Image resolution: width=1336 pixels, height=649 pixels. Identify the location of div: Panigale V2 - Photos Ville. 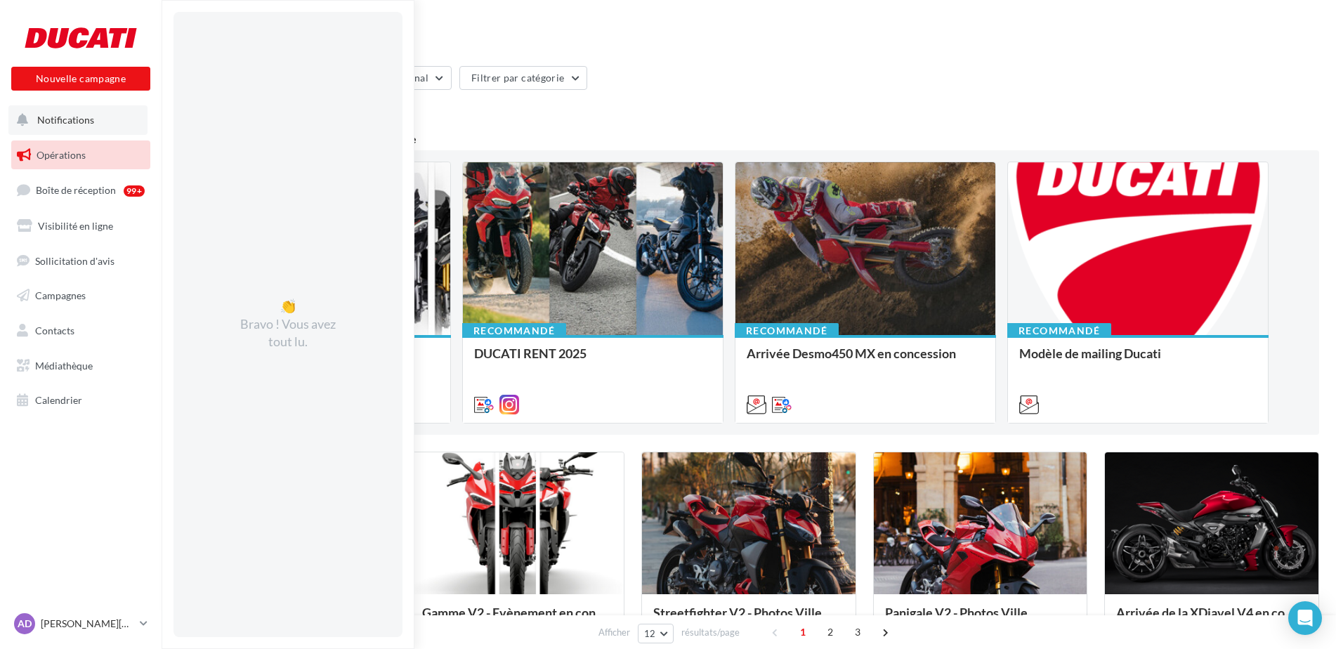
(980, 619).